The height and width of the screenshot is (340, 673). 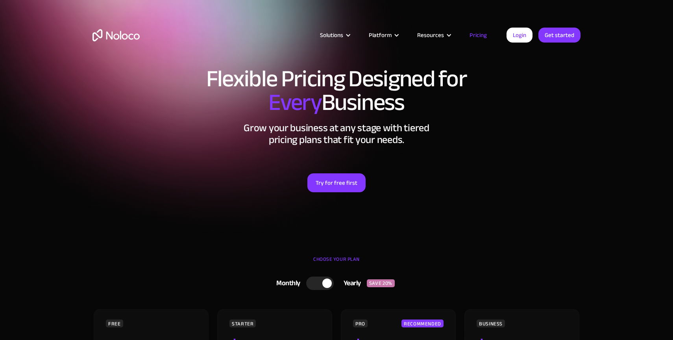 I want to click on a: home, so click(x=116, y=35).